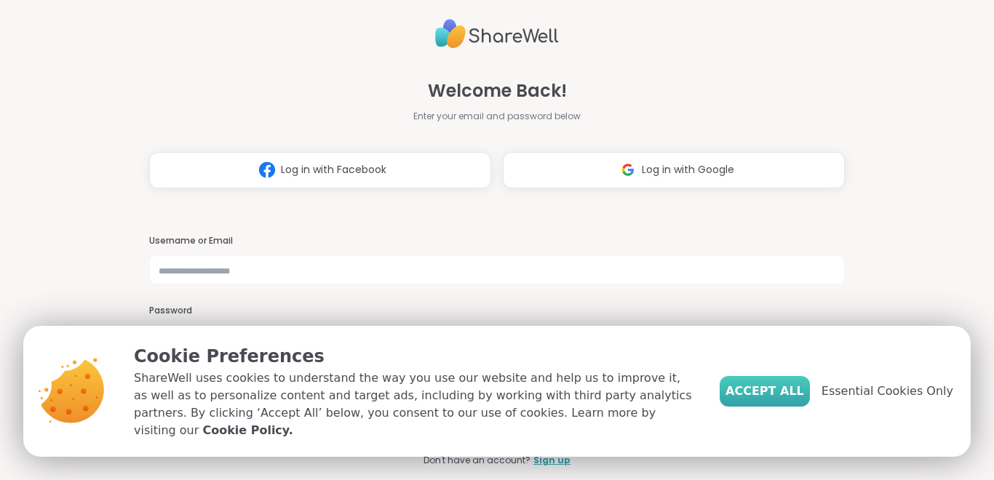 Image resolution: width=994 pixels, height=480 pixels. I want to click on a: Cookie Policy., so click(247, 431).